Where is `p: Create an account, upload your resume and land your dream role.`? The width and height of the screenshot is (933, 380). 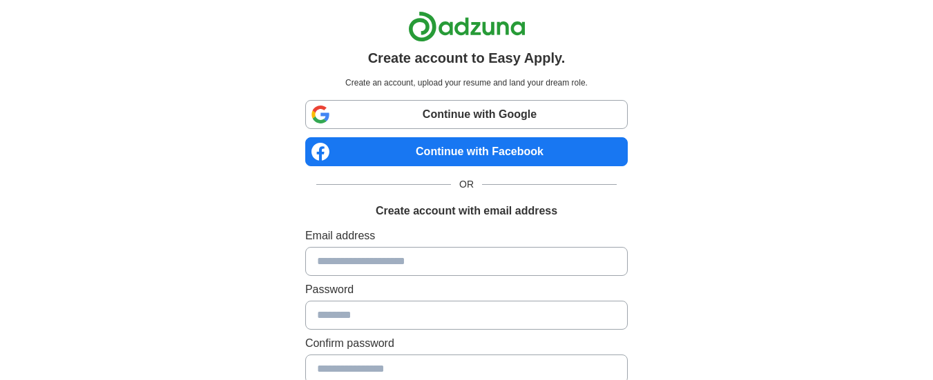
p: Create an account, upload your resume and land your dream role. is located at coordinates (466, 83).